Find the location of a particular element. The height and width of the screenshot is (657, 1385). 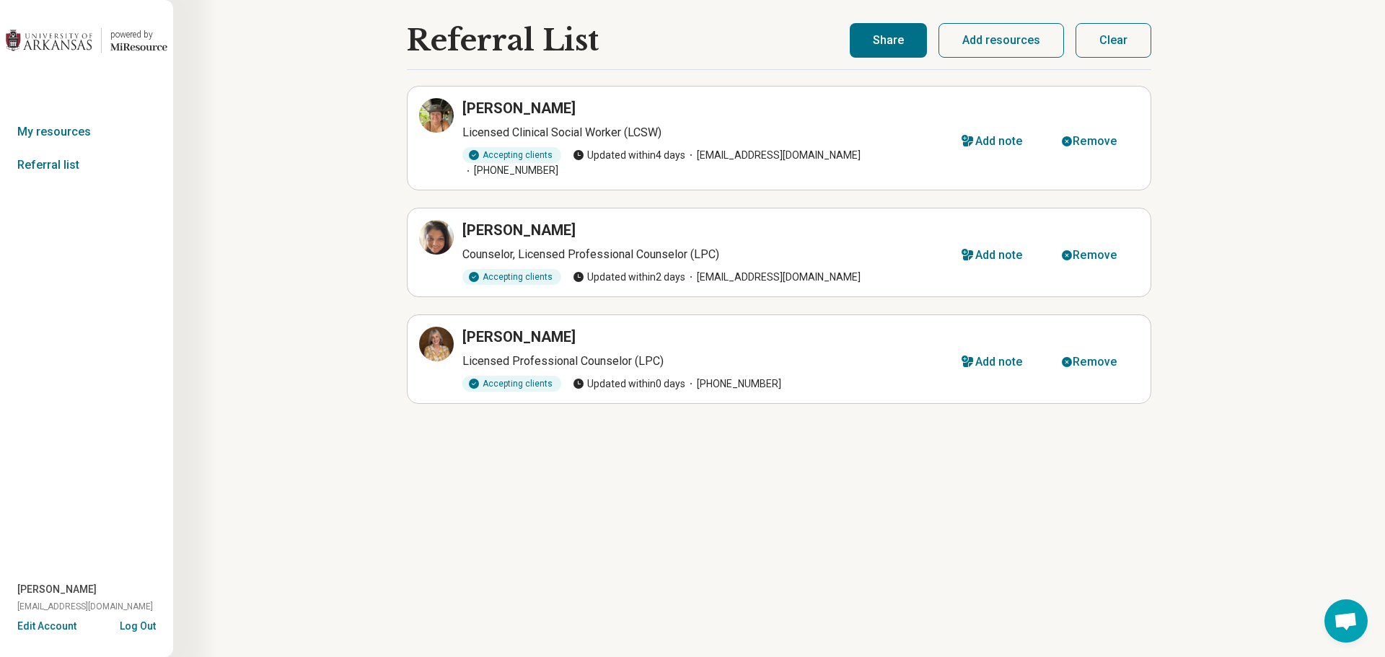

p: Licensed Professional Counselor (LPC) is located at coordinates (703, 361).